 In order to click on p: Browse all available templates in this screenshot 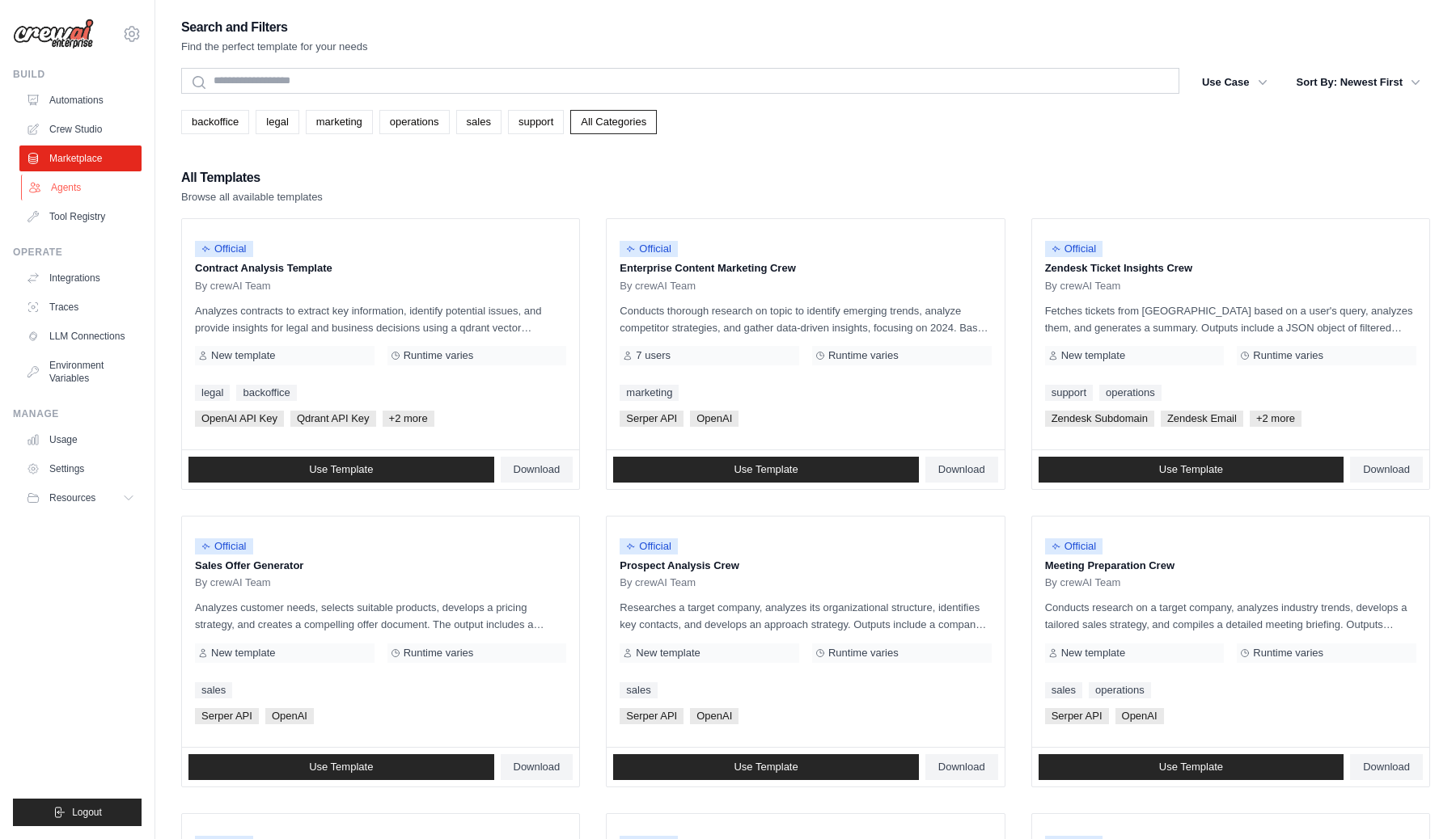, I will do `click(251, 197)`.